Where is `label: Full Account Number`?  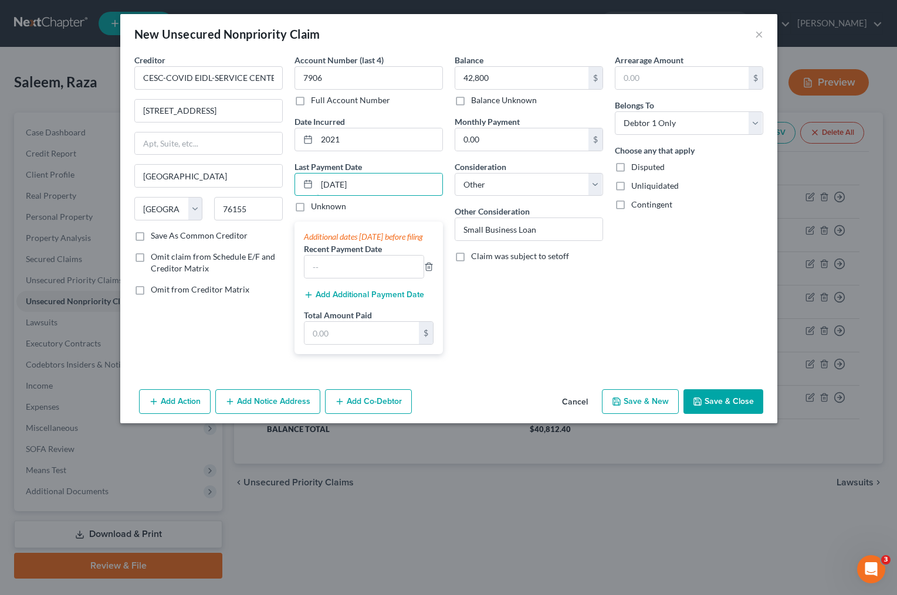
label: Full Account Number is located at coordinates (350, 100).